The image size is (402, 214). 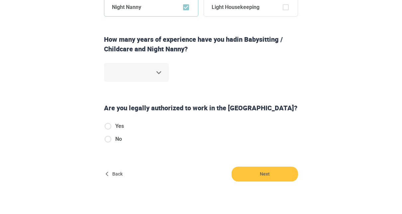 I want to click on button: Next, so click(x=264, y=174).